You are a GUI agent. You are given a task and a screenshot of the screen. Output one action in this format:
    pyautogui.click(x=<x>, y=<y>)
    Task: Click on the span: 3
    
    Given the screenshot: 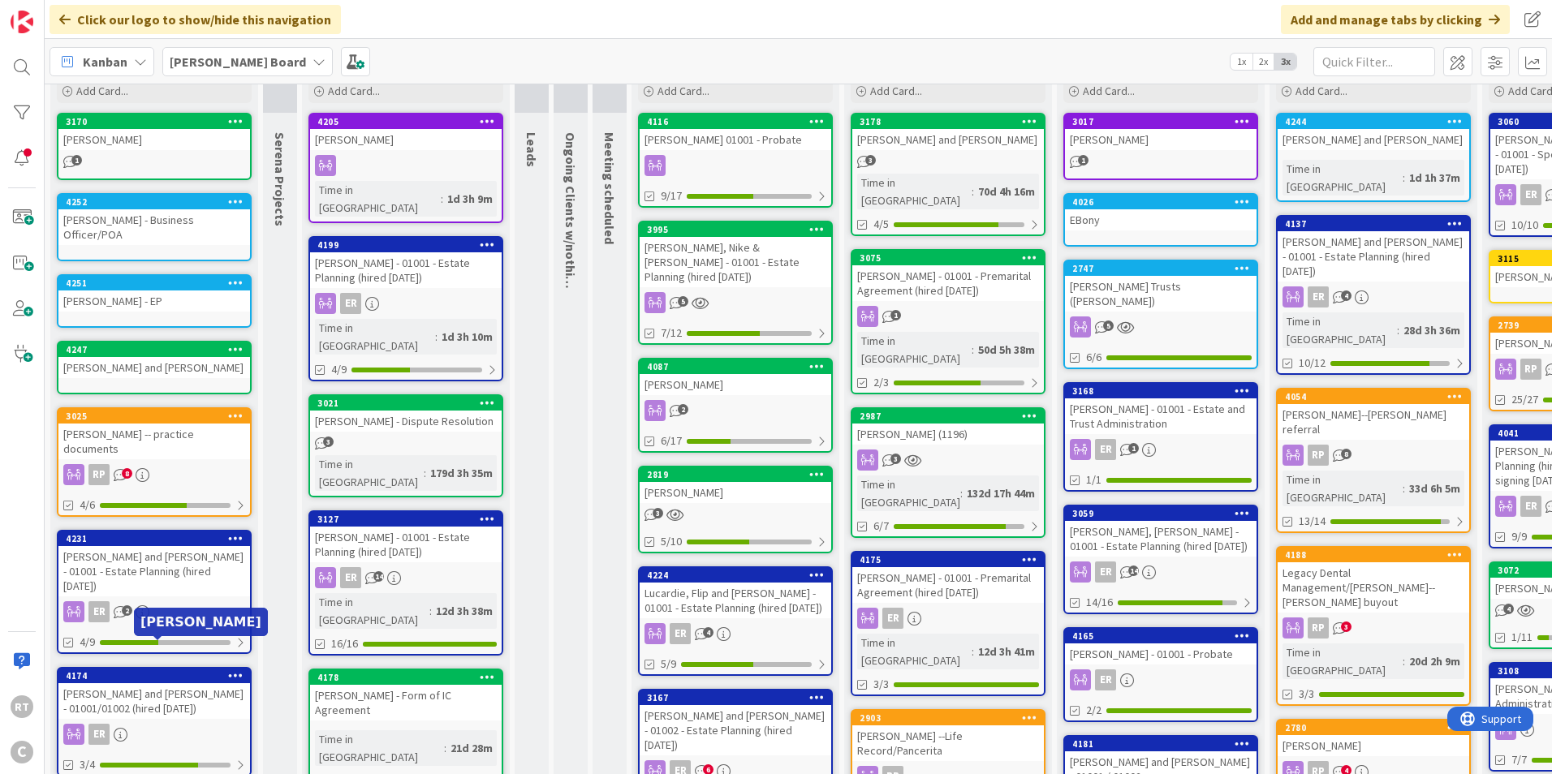 What is the action you would take?
    pyautogui.click(x=1346, y=627)
    